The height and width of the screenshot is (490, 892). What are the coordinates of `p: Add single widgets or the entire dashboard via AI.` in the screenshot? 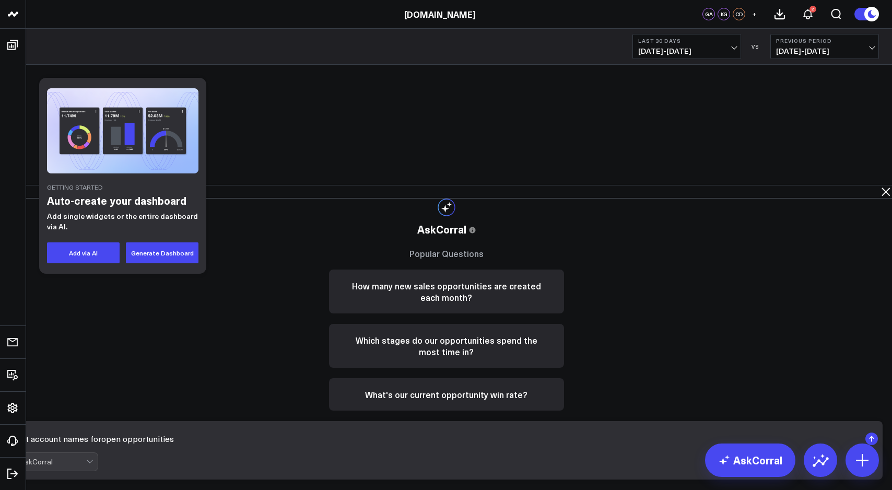 It's located at (123, 221).